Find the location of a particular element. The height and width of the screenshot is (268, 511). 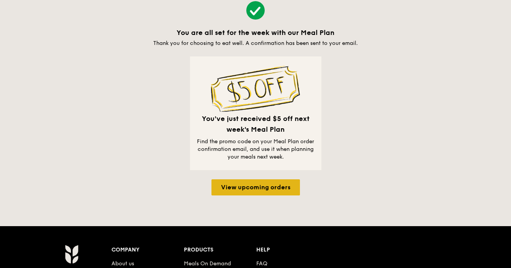

div: Thank you for choosing to eat well. A confirmation has been sent to your email. is located at coordinates (256, 43).